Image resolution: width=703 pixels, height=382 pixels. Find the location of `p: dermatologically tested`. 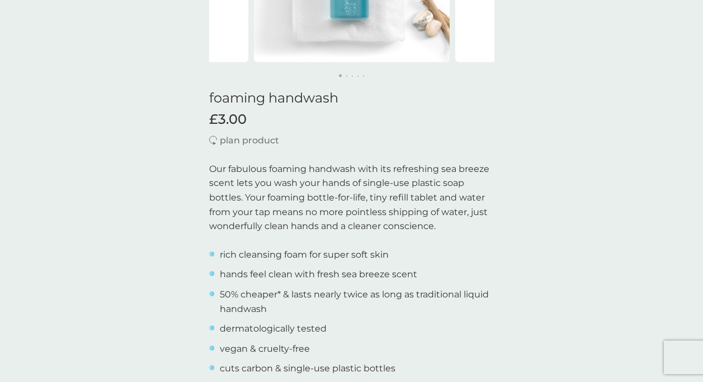

p: dermatologically tested is located at coordinates (273, 328).